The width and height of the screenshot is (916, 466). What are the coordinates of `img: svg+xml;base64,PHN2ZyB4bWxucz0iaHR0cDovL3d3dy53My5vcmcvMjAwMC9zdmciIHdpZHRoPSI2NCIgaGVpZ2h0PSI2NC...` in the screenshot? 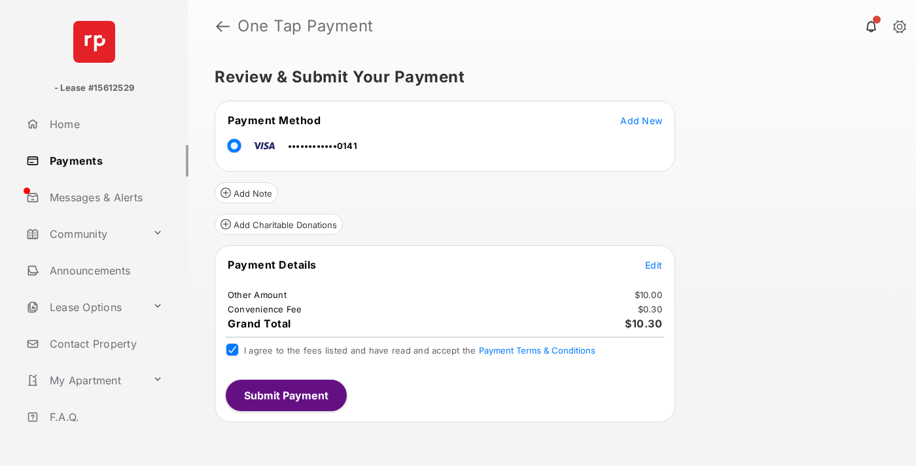 It's located at (94, 42).